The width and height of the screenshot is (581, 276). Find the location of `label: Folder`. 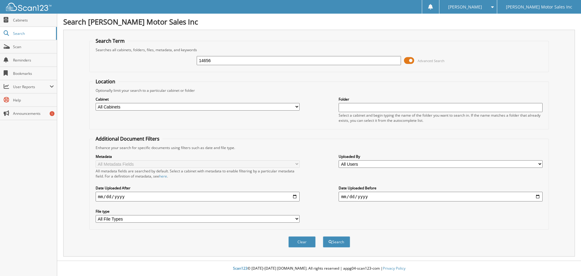

label: Folder is located at coordinates (441, 99).